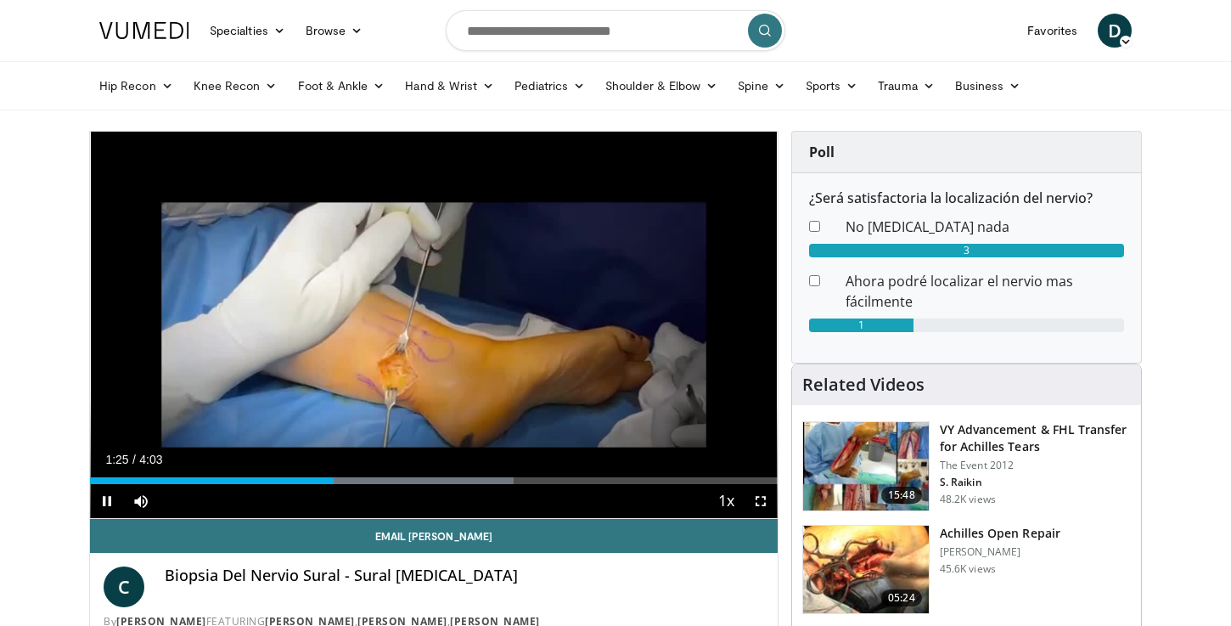  What do you see at coordinates (727, 501) in the screenshot?
I see `button: Playback Rate` at bounding box center [727, 501].